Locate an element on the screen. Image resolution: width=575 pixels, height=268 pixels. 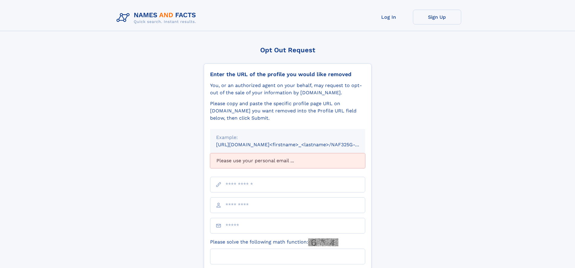
div: You, or an authorized agent on your behalf, may request to opt-out of the sale of your informatio... is located at coordinates (287, 89).